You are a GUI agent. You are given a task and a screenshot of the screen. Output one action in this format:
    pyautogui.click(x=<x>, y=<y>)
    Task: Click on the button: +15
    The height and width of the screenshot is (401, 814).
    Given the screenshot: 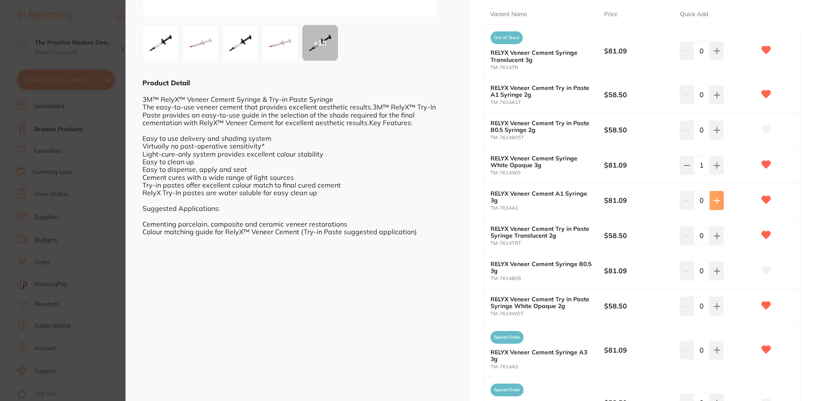 What is the action you would take?
    pyautogui.click(x=320, y=43)
    